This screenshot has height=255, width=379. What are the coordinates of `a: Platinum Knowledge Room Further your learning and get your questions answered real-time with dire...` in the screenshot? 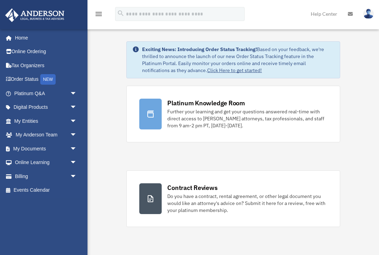 It's located at (233, 114).